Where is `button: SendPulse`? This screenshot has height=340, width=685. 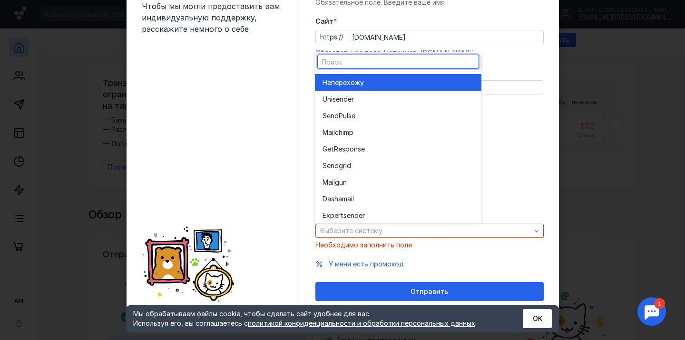 button: SendPulse is located at coordinates (398, 116).